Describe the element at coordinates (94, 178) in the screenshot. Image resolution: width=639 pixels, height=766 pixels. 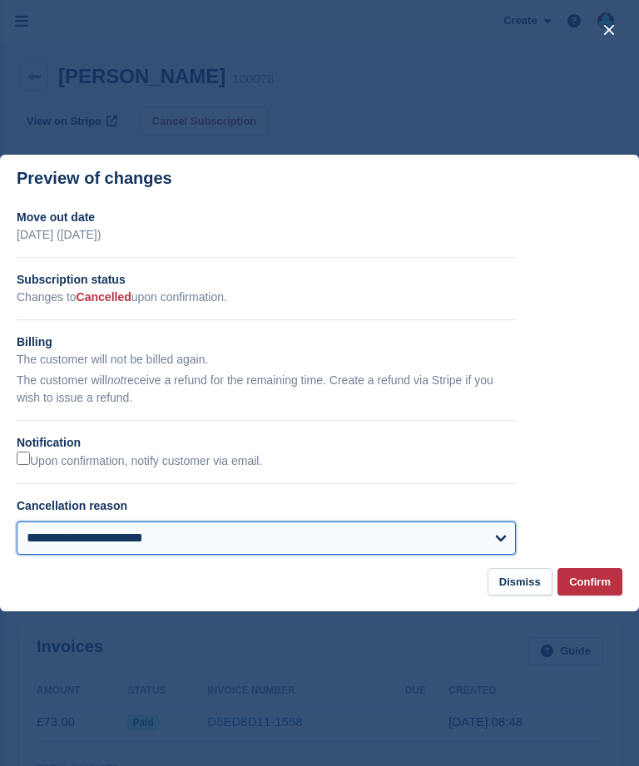
I see `p: Preview of changes` at that location.